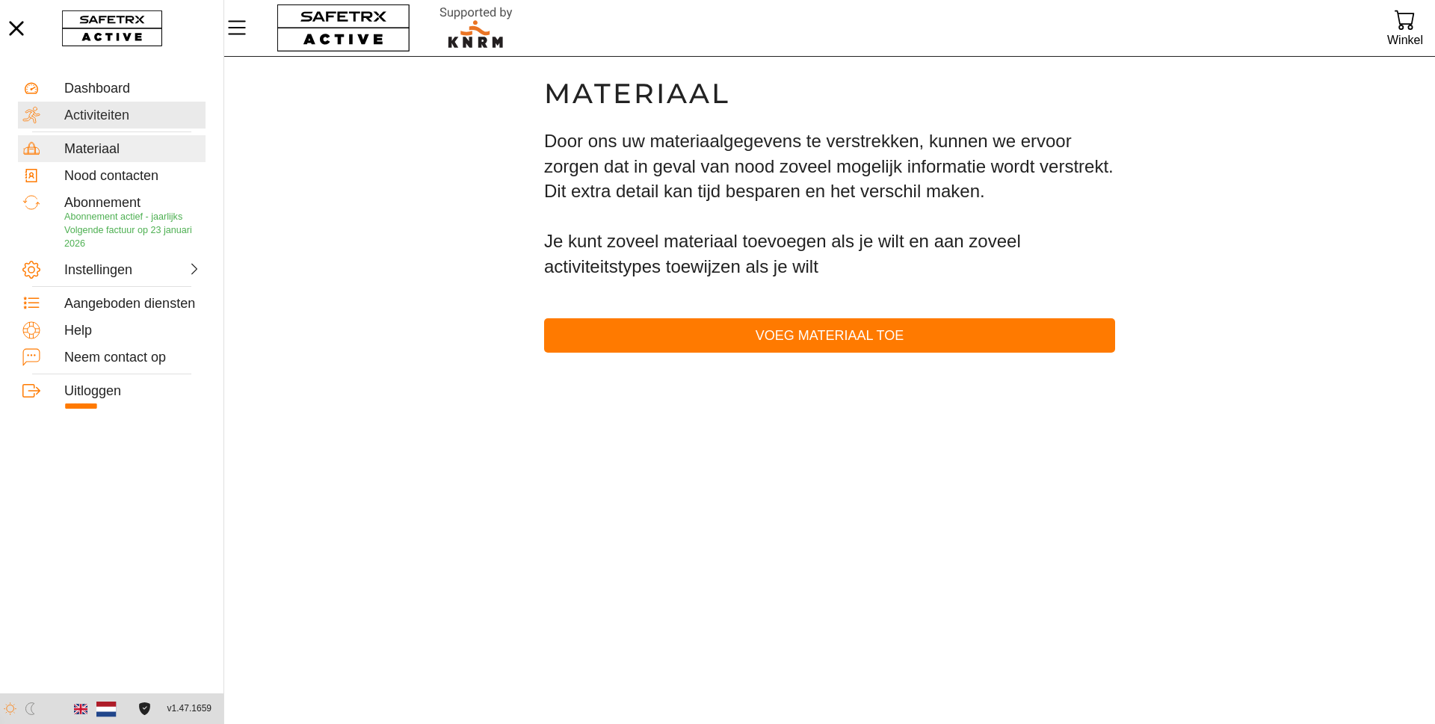 The width and height of the screenshot is (1435, 724). Describe the element at coordinates (132, 203) in the screenshot. I see `div: Abonnement` at that location.